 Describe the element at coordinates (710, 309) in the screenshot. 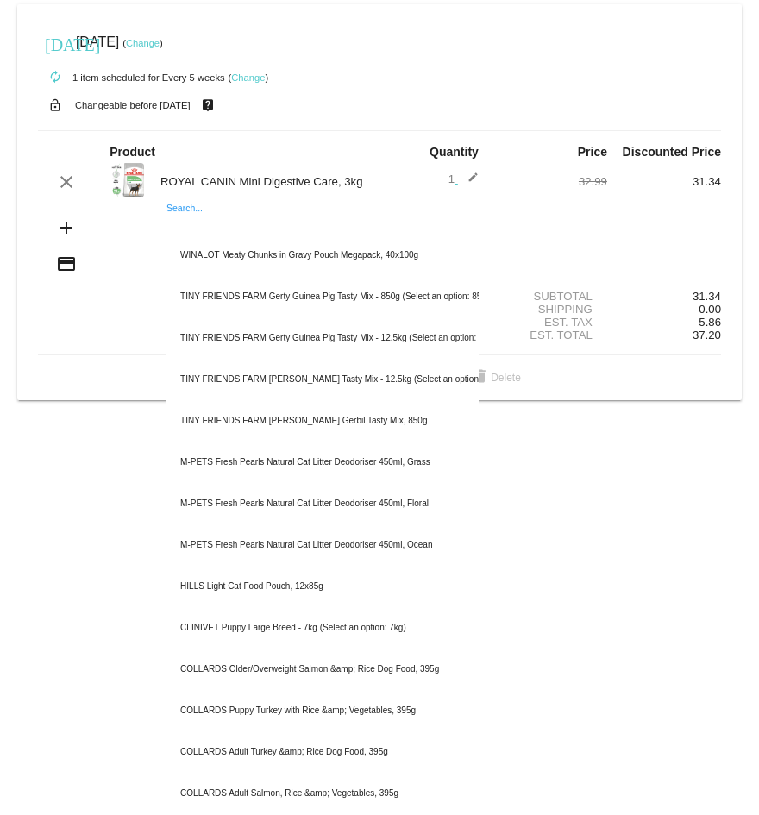

I see `span: 0.00` at that location.